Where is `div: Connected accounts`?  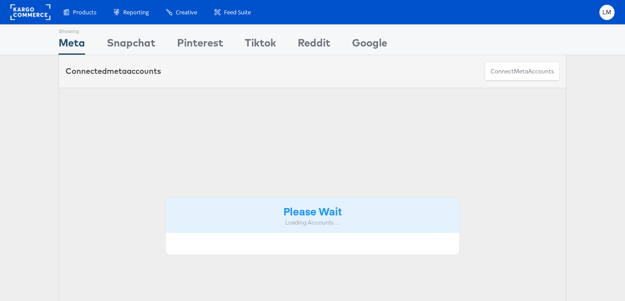 div: Connected accounts is located at coordinates (113, 71).